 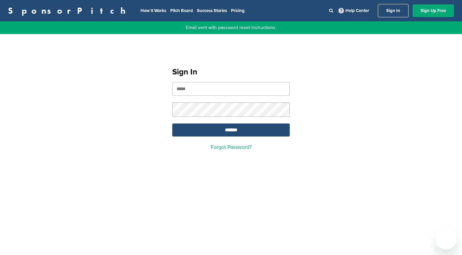 I want to click on a: Success Stories, so click(x=212, y=11).